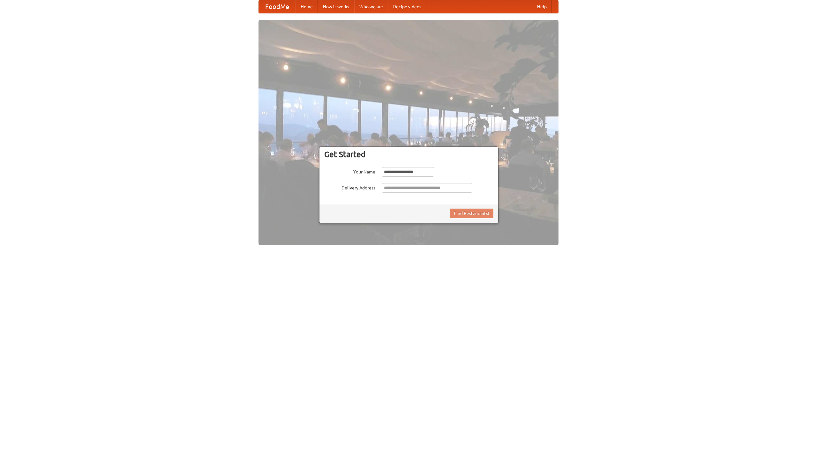  I want to click on a: How it works, so click(336, 7).